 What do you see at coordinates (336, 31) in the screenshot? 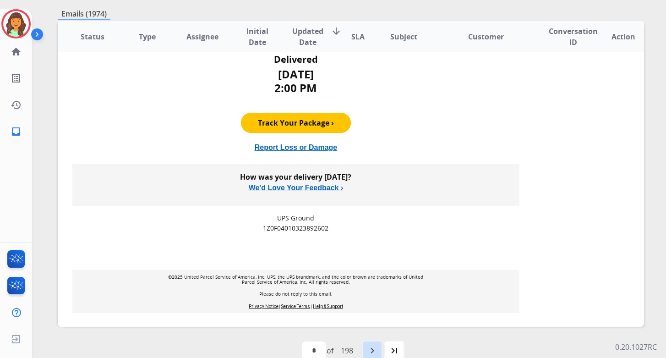
I see `mat-icon: arrow_downward` at bounding box center [336, 31].